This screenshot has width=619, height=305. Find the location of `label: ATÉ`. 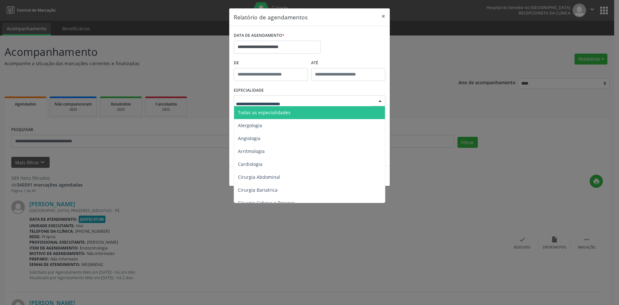

label: ATÉ is located at coordinates (348, 63).